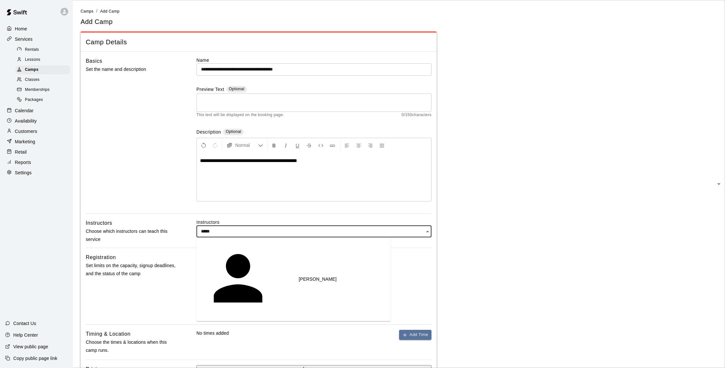 This screenshot has height=368, width=725. What do you see at coordinates (31, 347) in the screenshot?
I see `p: View public page` at bounding box center [31, 347].